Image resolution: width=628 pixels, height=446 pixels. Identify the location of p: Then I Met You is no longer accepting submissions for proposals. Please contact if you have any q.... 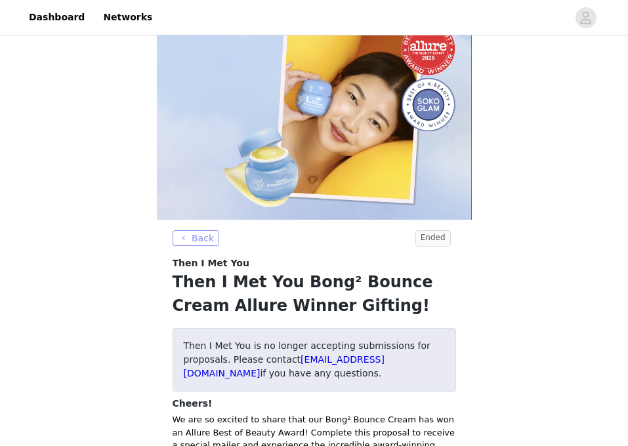
(314, 359).